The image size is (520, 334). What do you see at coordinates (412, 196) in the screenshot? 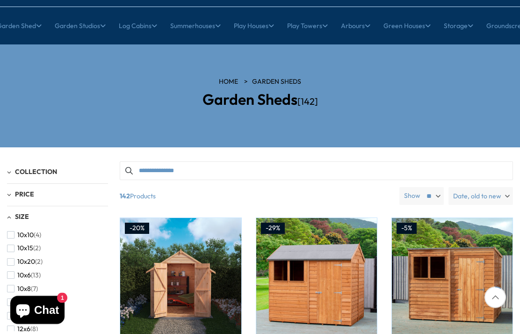
I see `label: Show` at bounding box center [412, 196].